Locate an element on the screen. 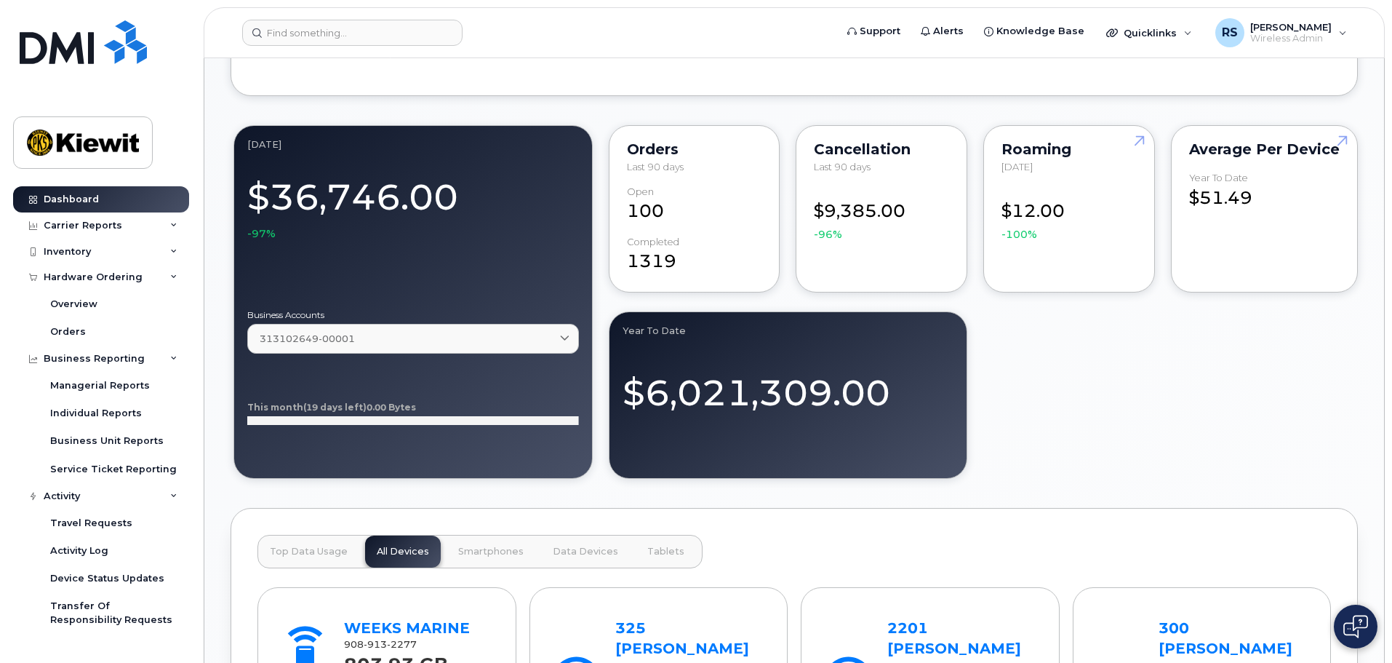 Image resolution: width=1392 pixels, height=663 pixels. span: -100% is located at coordinates (1019, 234).